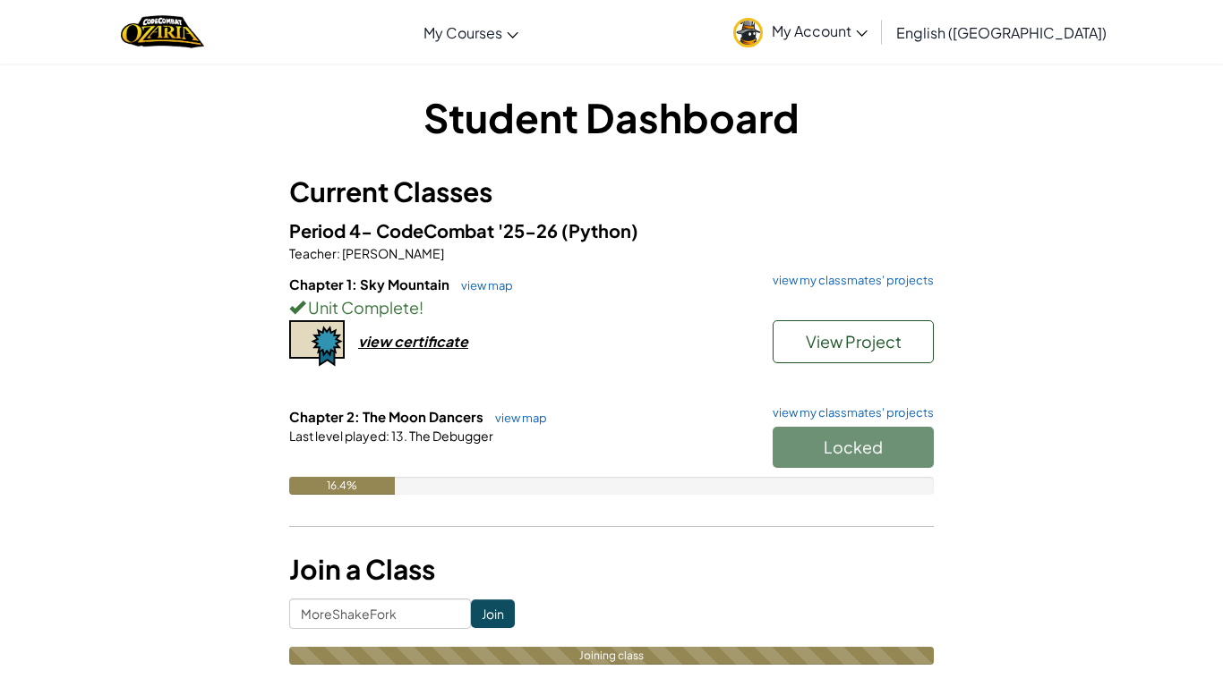 The width and height of the screenshot is (1223, 687). Describe the element at coordinates (611, 192) in the screenshot. I see `h3: Current Classes` at that location.